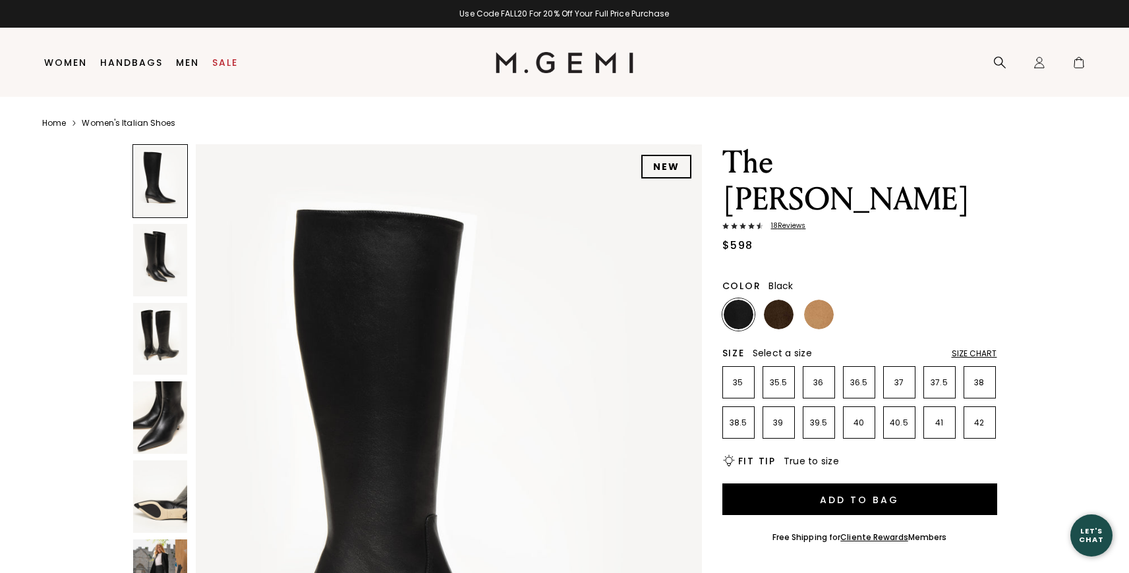  I want to click on div: Free Shipping for Members, so click(859, 538).